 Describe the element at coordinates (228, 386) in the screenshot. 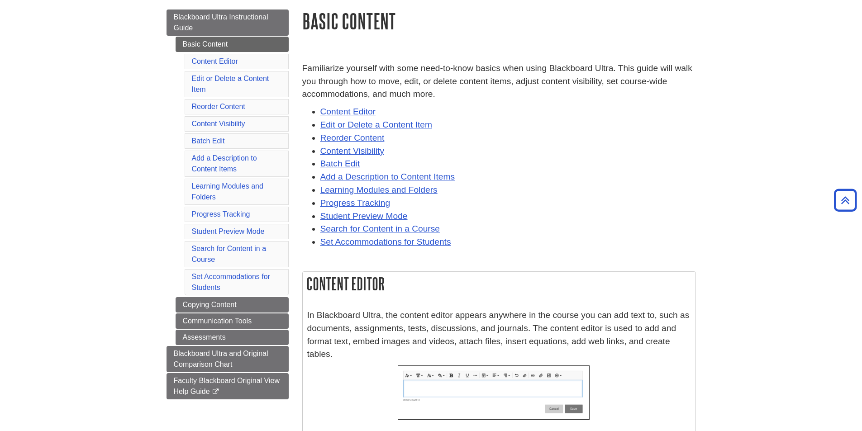

I see `a: Faculty Blackboard Original View Help Guide` at that location.